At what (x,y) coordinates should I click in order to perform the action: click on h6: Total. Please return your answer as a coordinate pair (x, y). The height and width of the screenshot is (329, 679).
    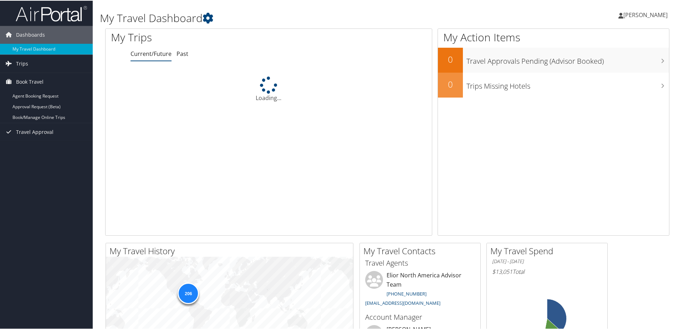
    Looking at the image, I should click on (547, 271).